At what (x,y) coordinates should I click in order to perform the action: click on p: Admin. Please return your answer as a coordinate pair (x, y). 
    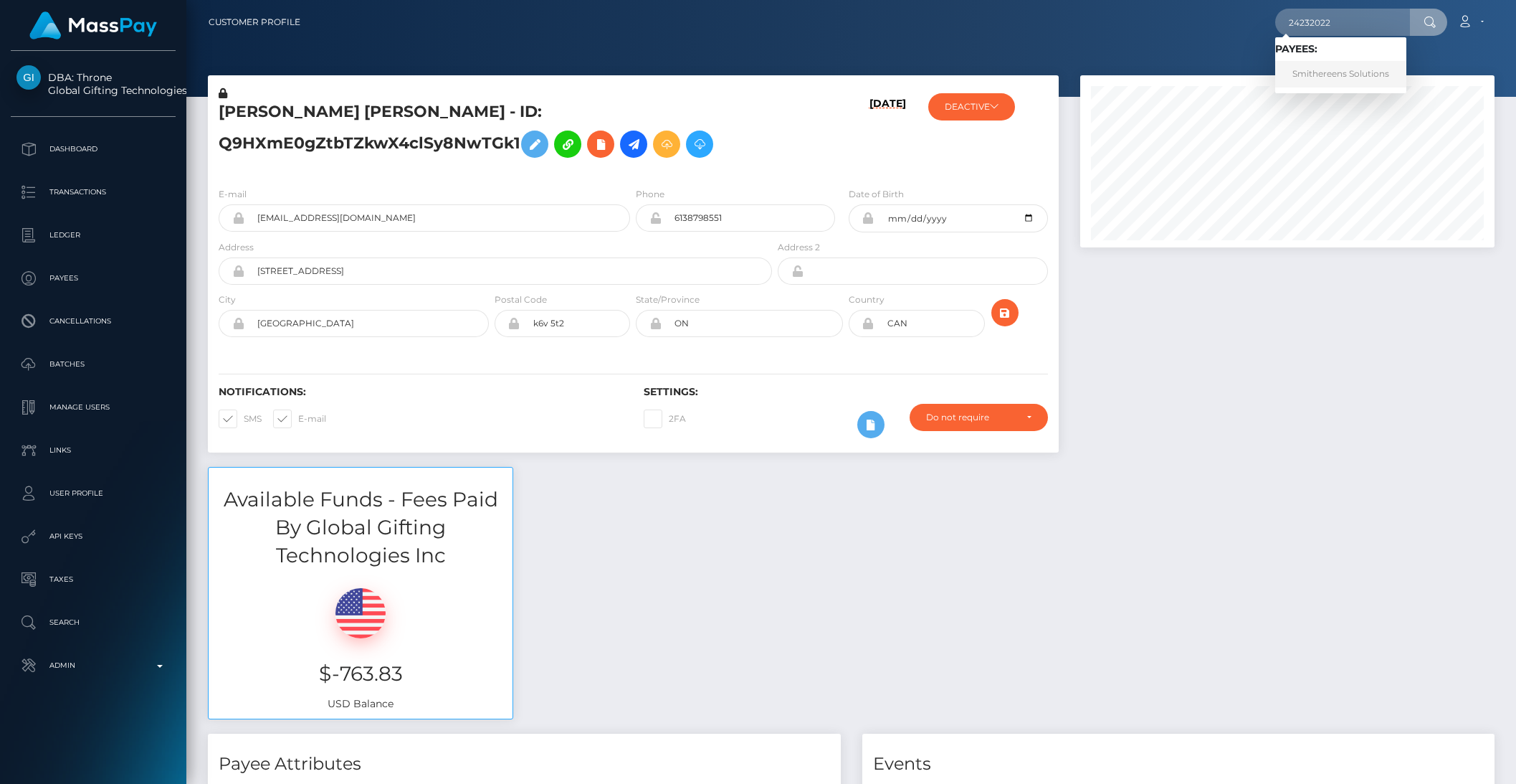
    Looking at the image, I should click on (93, 666).